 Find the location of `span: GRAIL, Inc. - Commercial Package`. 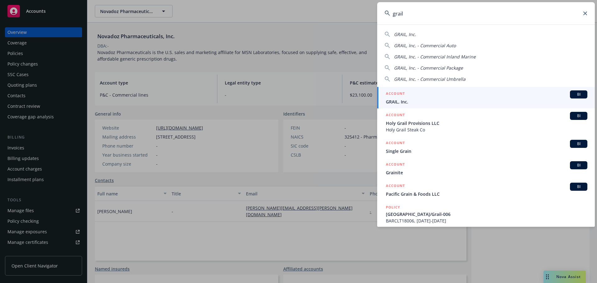

span: GRAIL, Inc. - Commercial Package is located at coordinates (428, 68).